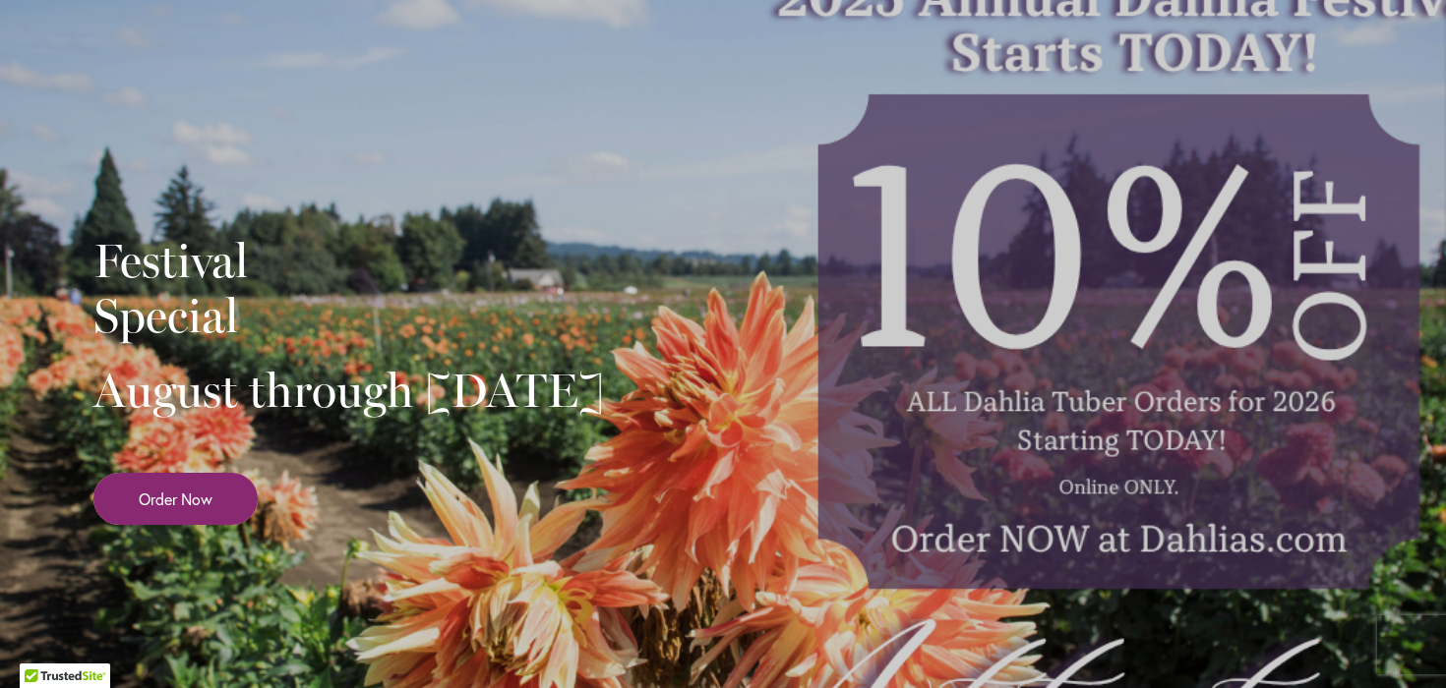  What do you see at coordinates (175, 499) in the screenshot?
I see `span: Order Now` at bounding box center [175, 499].